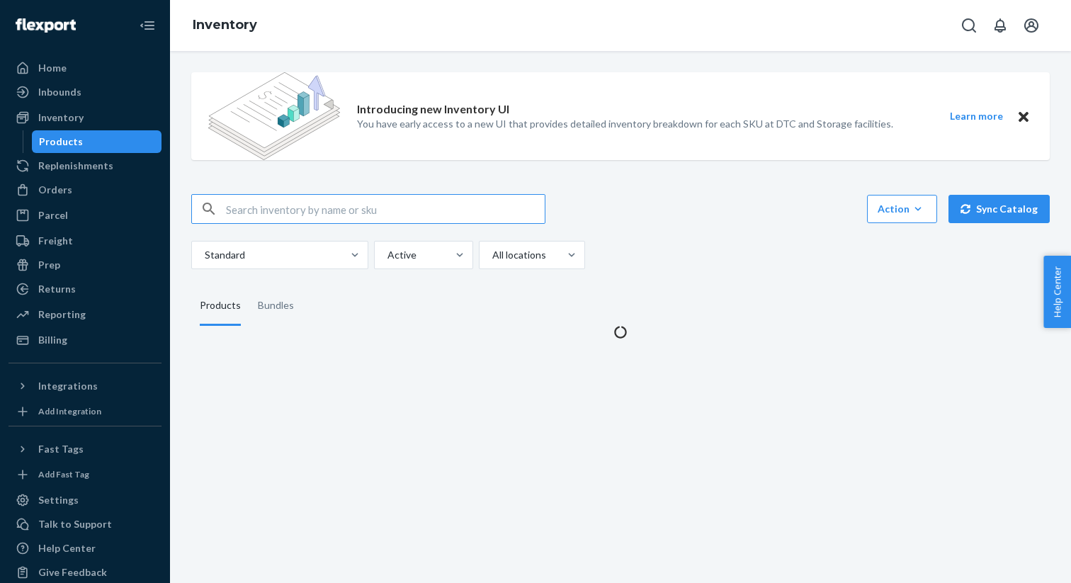 The image size is (1071, 583). I want to click on ol: breadcrumbs, so click(225, 25).